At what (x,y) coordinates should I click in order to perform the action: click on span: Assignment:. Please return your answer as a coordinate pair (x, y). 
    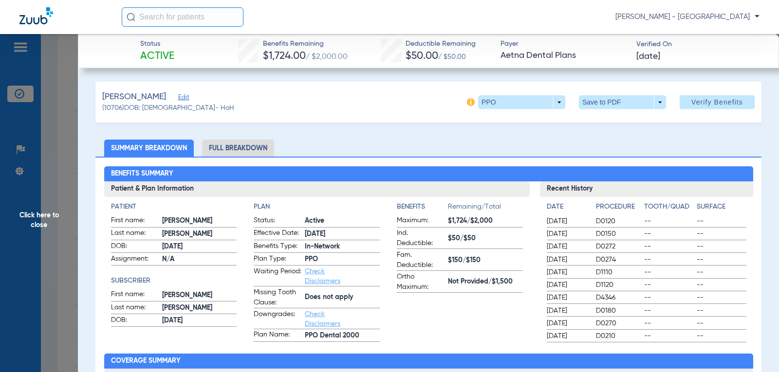
    Looking at the image, I should click on (135, 260).